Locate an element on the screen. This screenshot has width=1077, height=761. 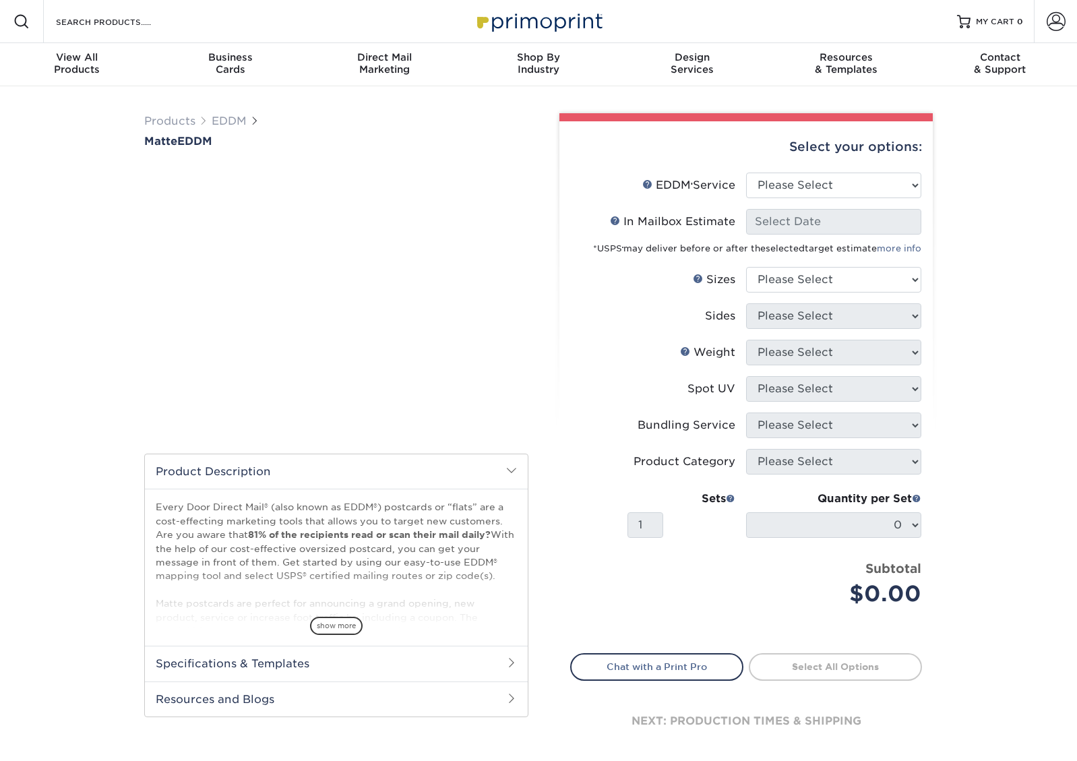
strong: 81% of the recipients read or scan their mail daily? is located at coordinates (369, 534).